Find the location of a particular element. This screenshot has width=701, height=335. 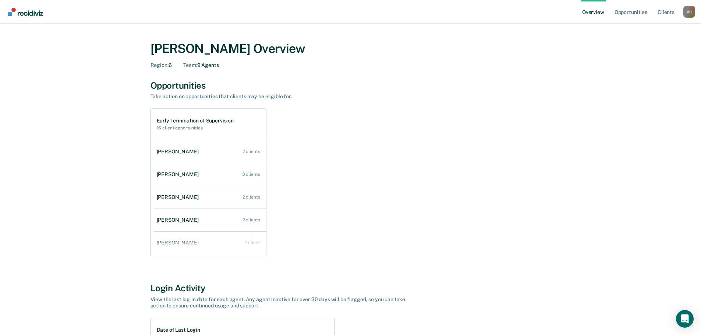

img: Recidiviz is located at coordinates (25, 12).